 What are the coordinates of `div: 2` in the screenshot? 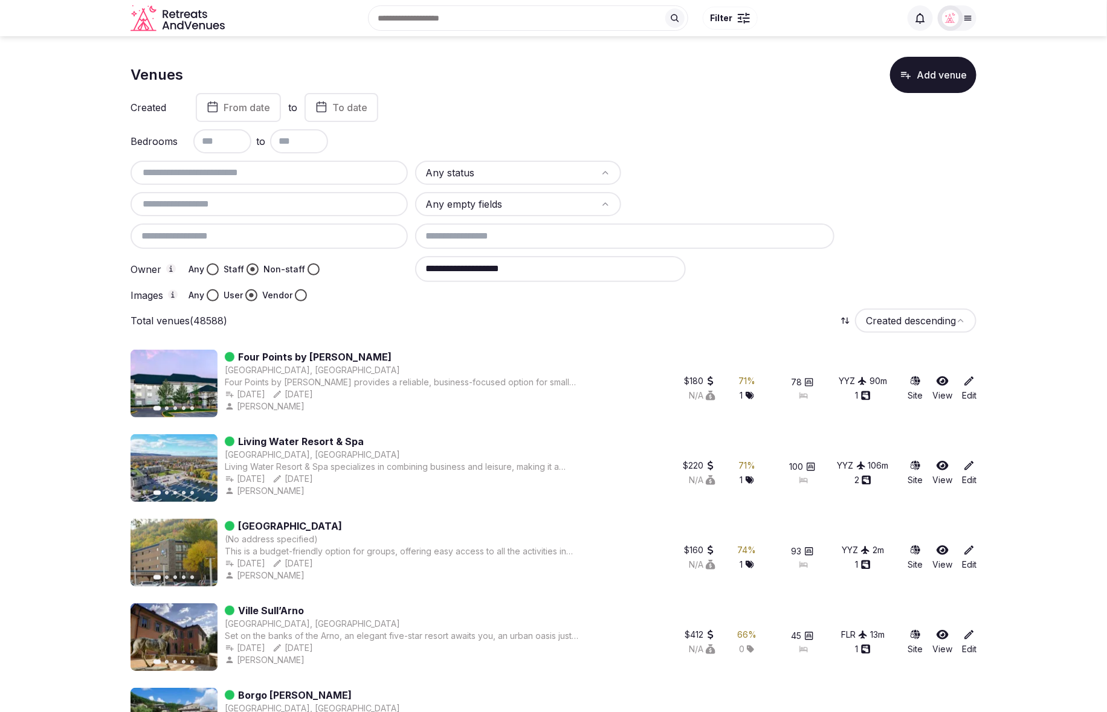 It's located at (863, 480).